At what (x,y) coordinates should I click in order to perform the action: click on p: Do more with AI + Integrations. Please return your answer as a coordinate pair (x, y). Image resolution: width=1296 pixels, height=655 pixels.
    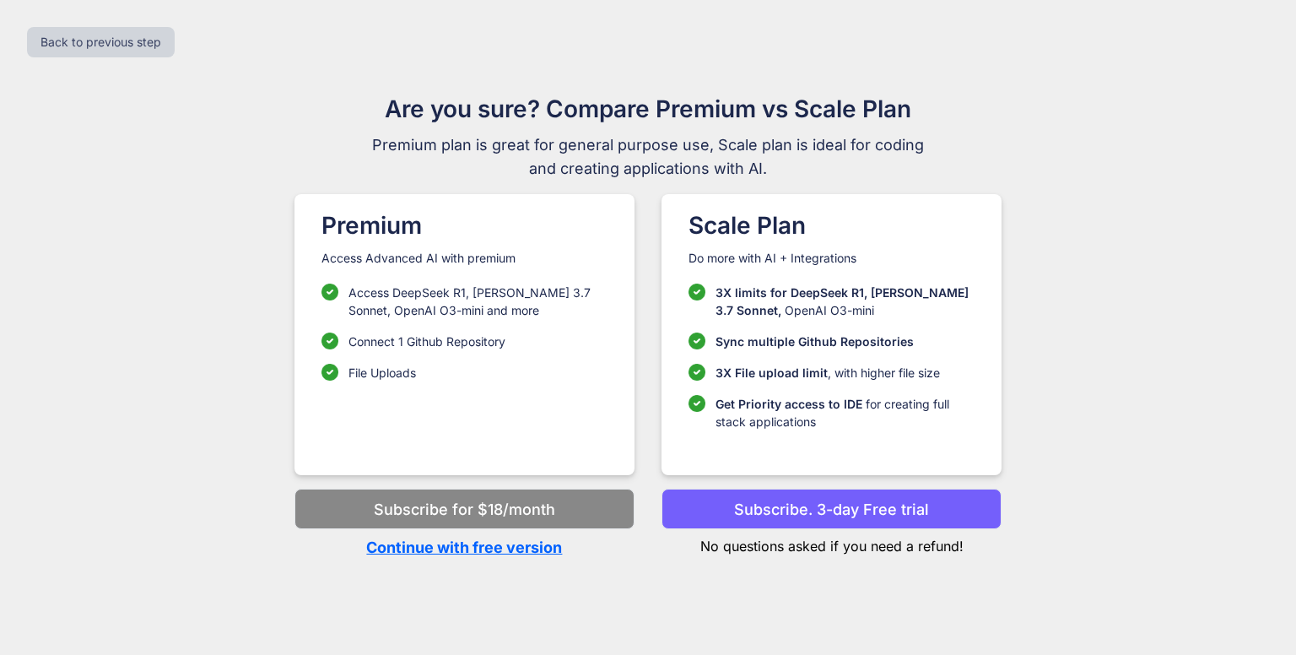
    Looking at the image, I should click on (831, 258).